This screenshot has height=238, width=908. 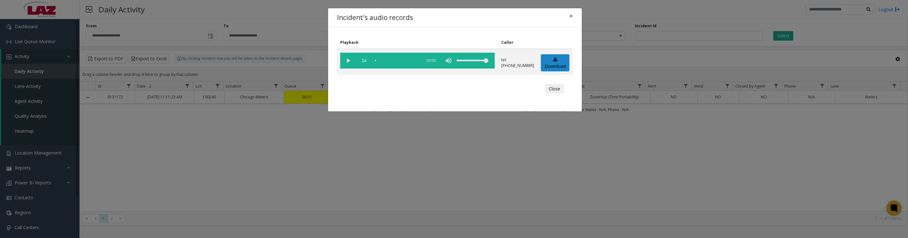 What do you see at coordinates (472, 61) in the screenshot?
I see `div: volume level` at bounding box center [472, 61].